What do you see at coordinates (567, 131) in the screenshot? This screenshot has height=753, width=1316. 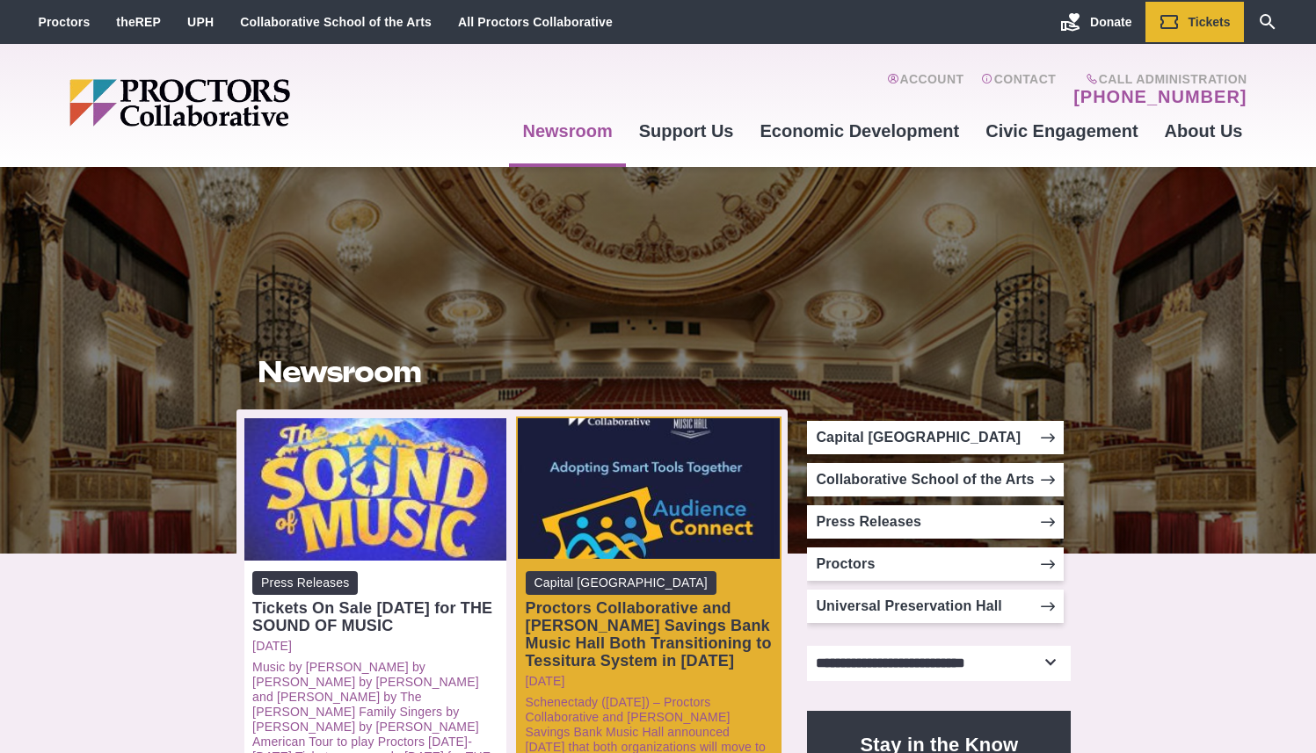 I see `a: Newsroom` at bounding box center [567, 131].